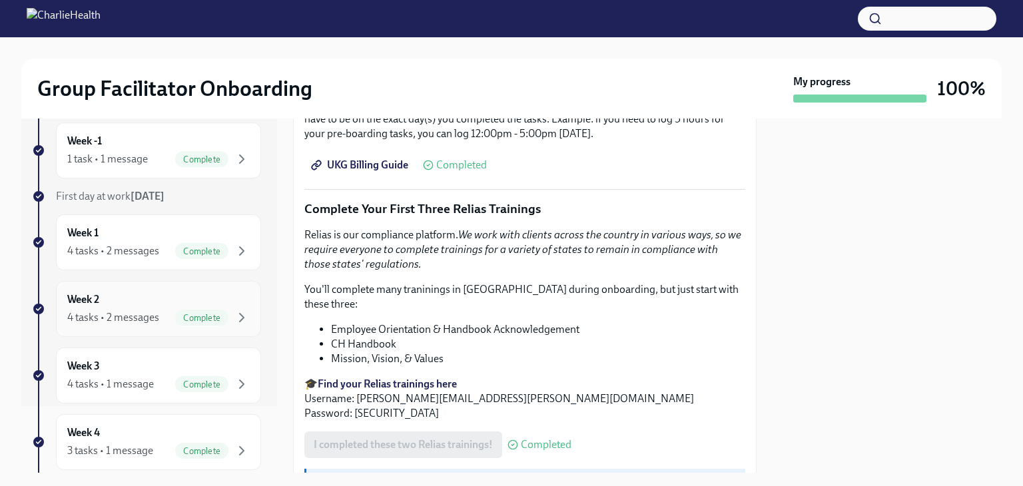  Describe the element at coordinates (83, 300) in the screenshot. I see `h6: Week 2` at that location.